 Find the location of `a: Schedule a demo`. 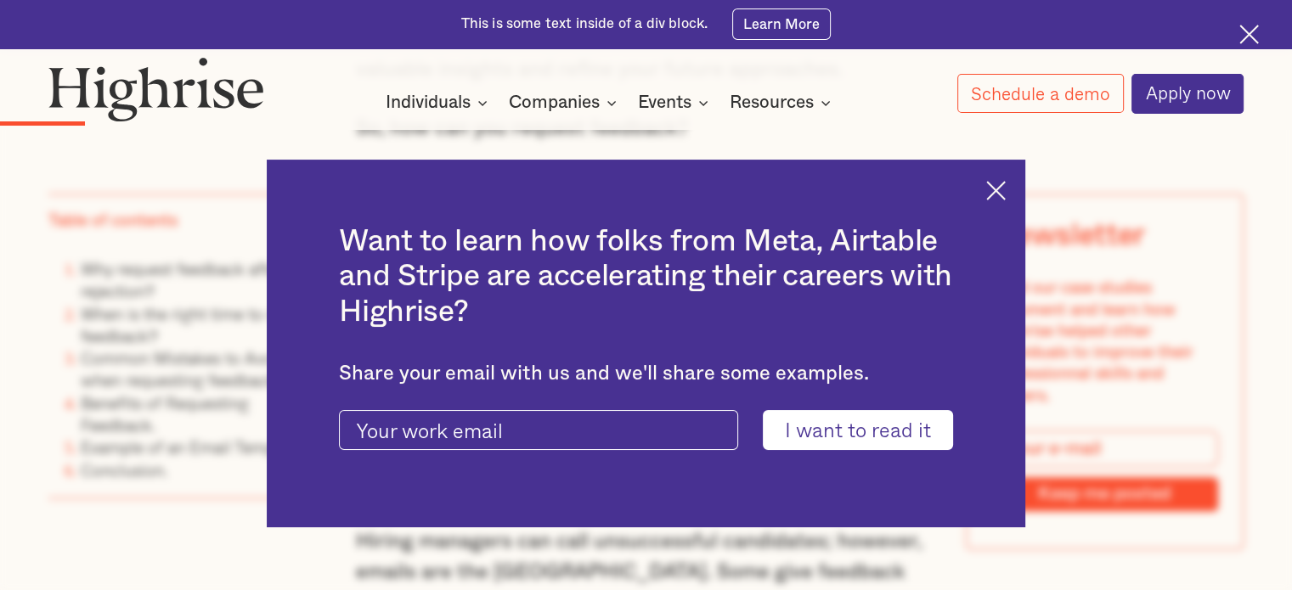

a: Schedule a demo is located at coordinates (1040, 93).